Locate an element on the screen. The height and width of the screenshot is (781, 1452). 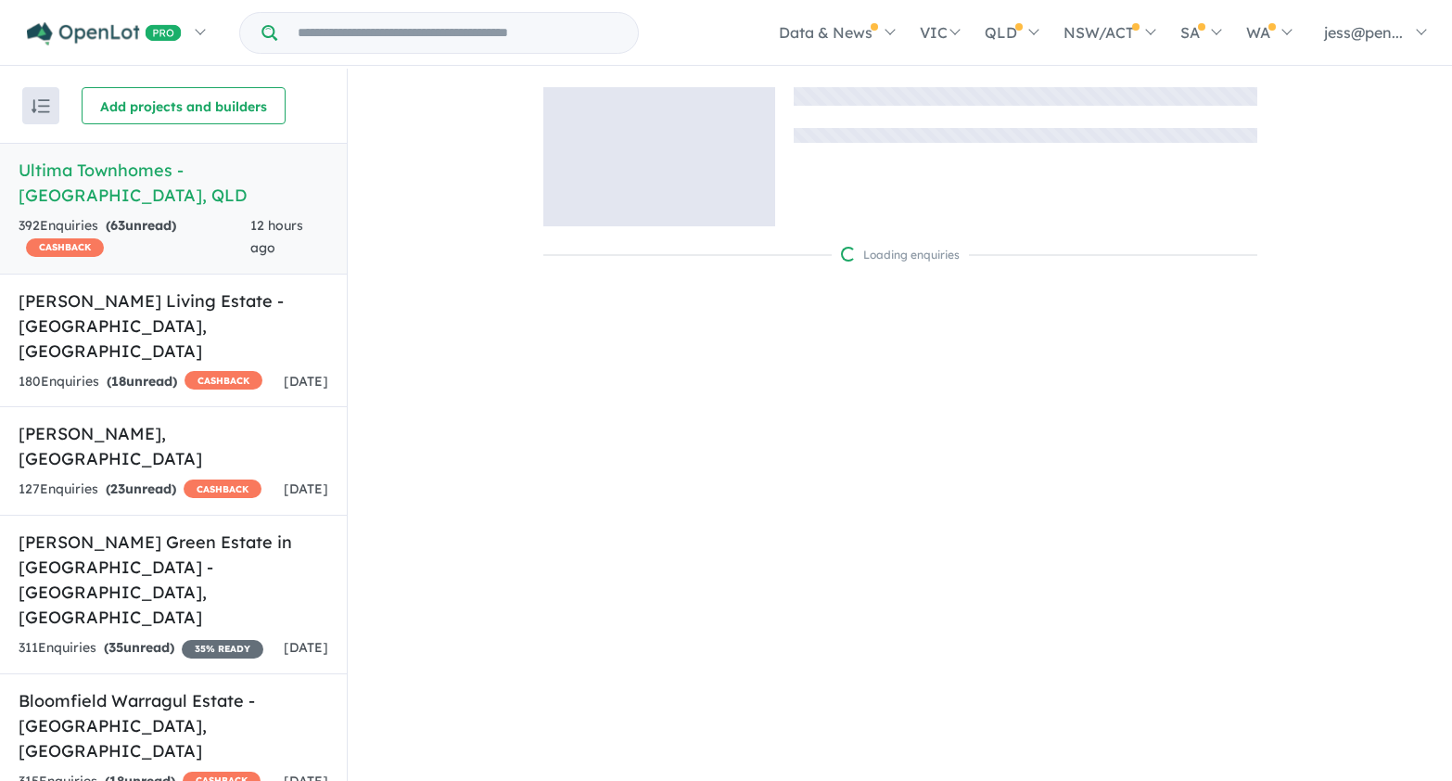
span: 23 is located at coordinates (118, 489).